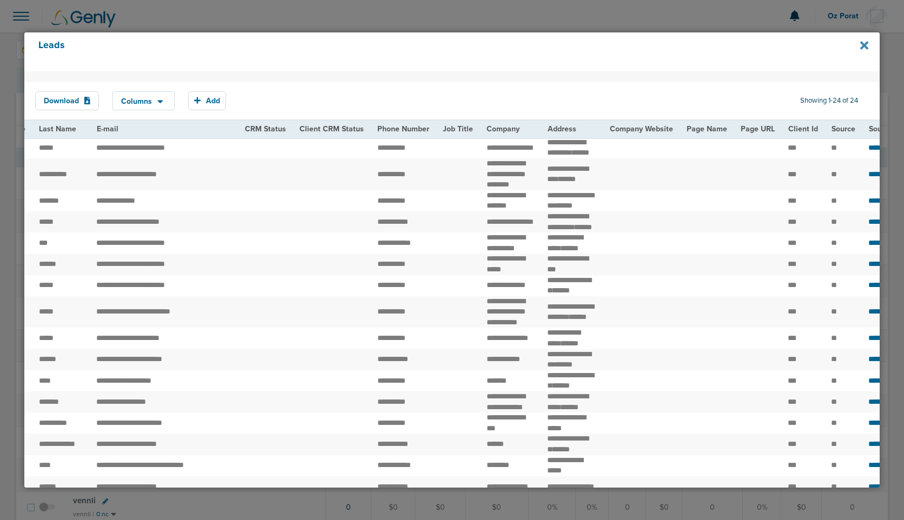 This screenshot has width=904, height=520. Describe the element at coordinates (332, 129) in the screenshot. I see `th: Client CRM Status` at that location.